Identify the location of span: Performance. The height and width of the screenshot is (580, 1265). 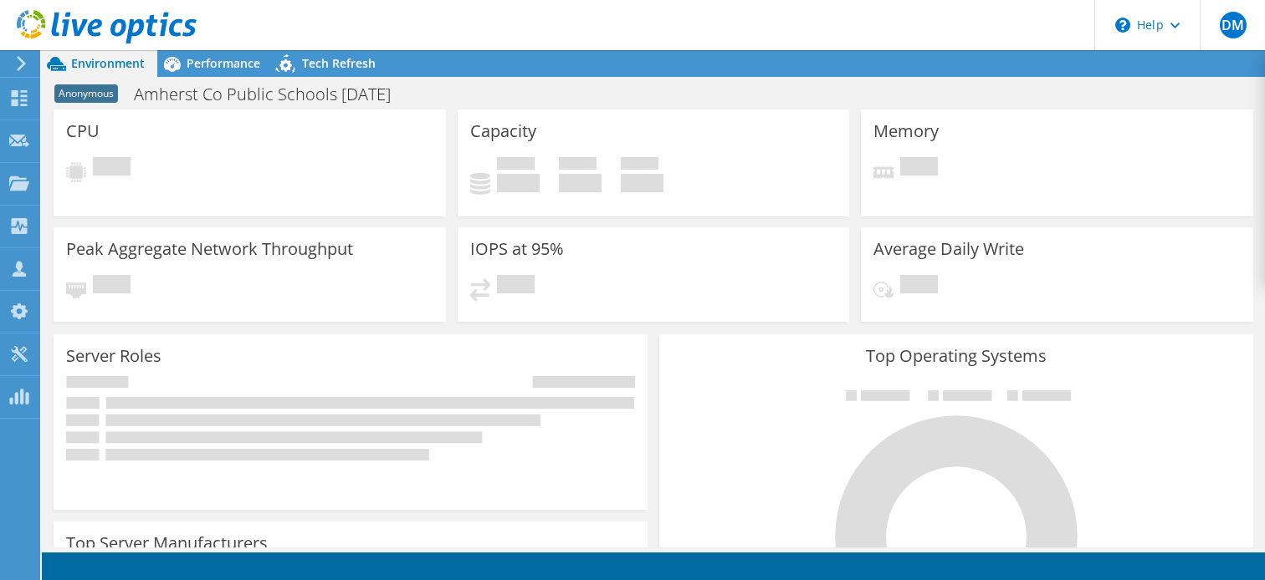
(223, 63).